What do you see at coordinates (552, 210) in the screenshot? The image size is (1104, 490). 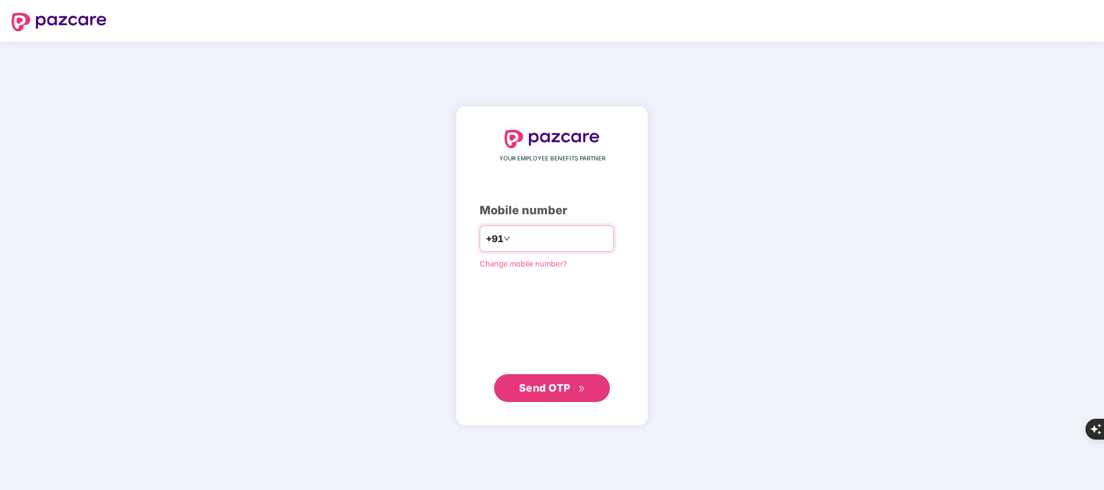 I see `div: Mobile number` at bounding box center [552, 210].